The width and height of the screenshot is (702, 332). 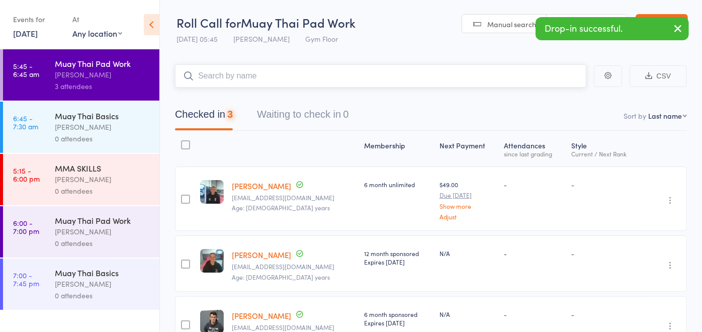 What do you see at coordinates (468, 206) in the screenshot?
I see `a: Show more` at bounding box center [468, 206].